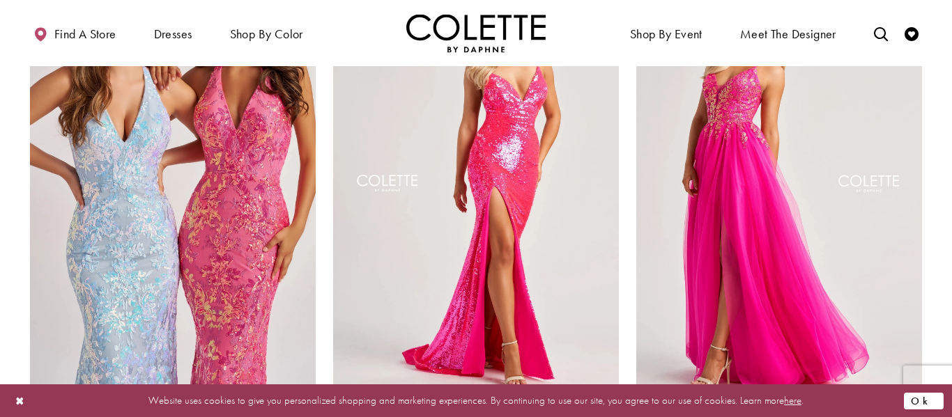  I want to click on a: Find a store, so click(75, 33).